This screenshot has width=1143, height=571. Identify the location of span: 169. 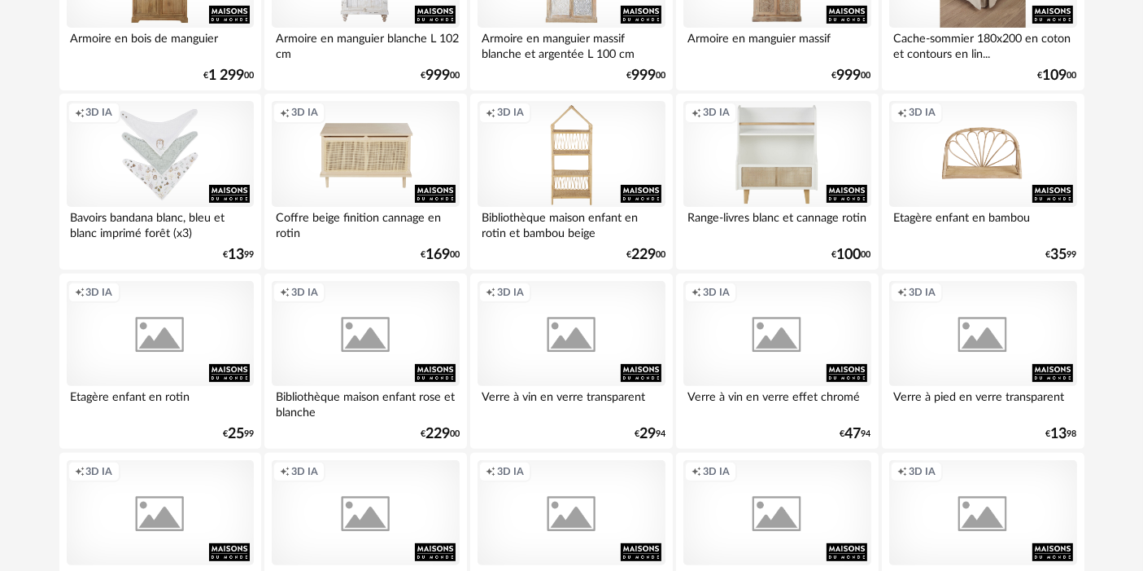
(438, 255).